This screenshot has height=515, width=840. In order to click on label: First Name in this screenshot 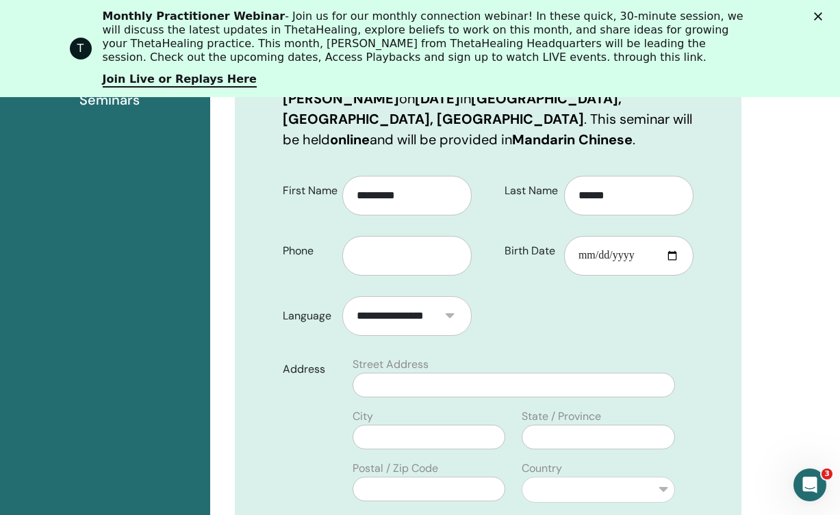, I will do `click(307, 191)`.